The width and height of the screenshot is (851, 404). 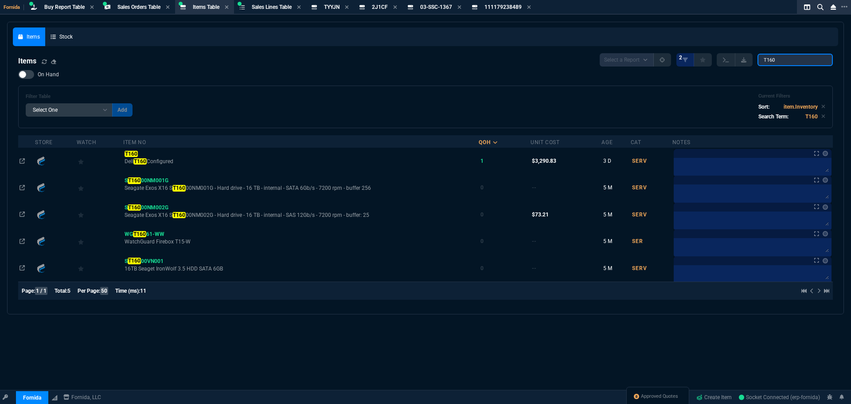 I want to click on h4: Items, so click(x=27, y=61).